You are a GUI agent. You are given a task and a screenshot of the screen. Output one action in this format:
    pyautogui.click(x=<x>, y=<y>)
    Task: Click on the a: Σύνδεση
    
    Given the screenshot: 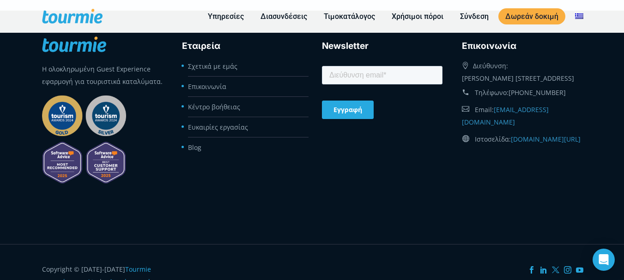 What is the action you would take?
    pyautogui.click(x=475, y=16)
    